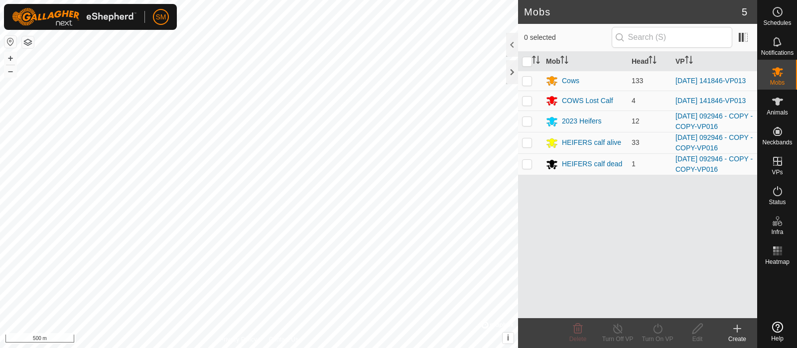 The image size is (797, 348). I want to click on div: Turn Off VP, so click(618, 339).